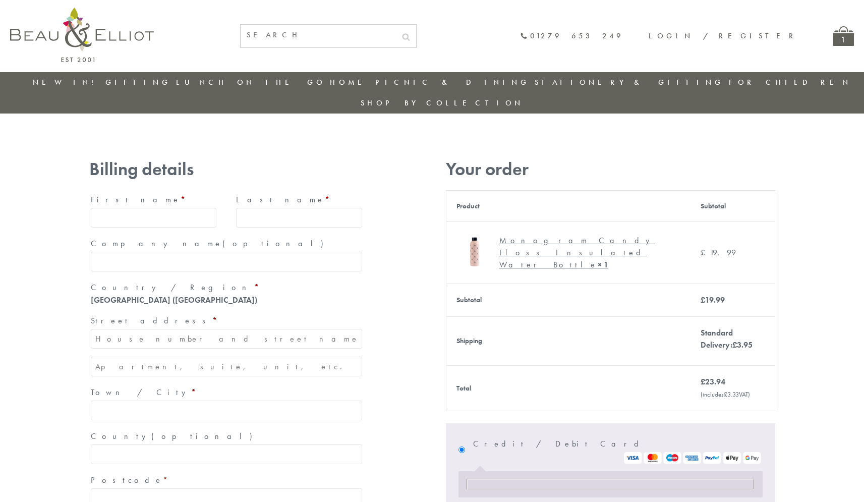 This screenshot has width=864, height=502. Describe the element at coordinates (226, 244) in the screenshot. I see `label: Company name` at that location.